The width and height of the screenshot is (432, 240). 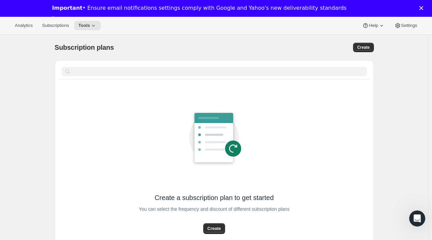 What do you see at coordinates (84, 26) in the screenshot?
I see `span: Tools` at bounding box center [84, 26].